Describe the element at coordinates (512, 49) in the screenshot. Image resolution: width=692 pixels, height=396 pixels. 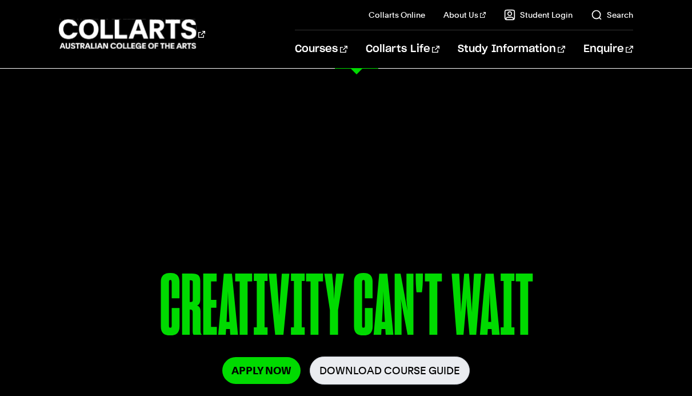
I see `a: Study Information` at that location.